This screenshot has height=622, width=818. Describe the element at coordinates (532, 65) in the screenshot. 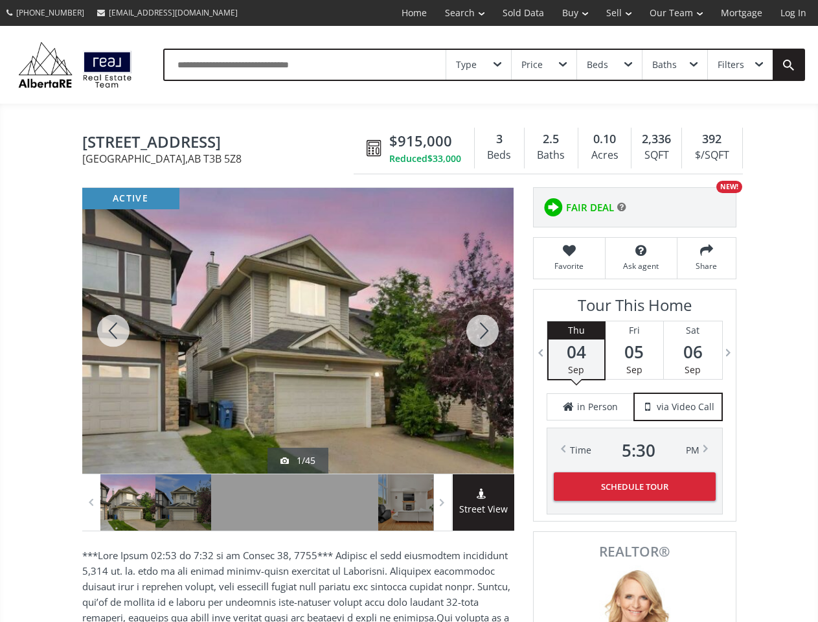

I see `div: Price` at that location.